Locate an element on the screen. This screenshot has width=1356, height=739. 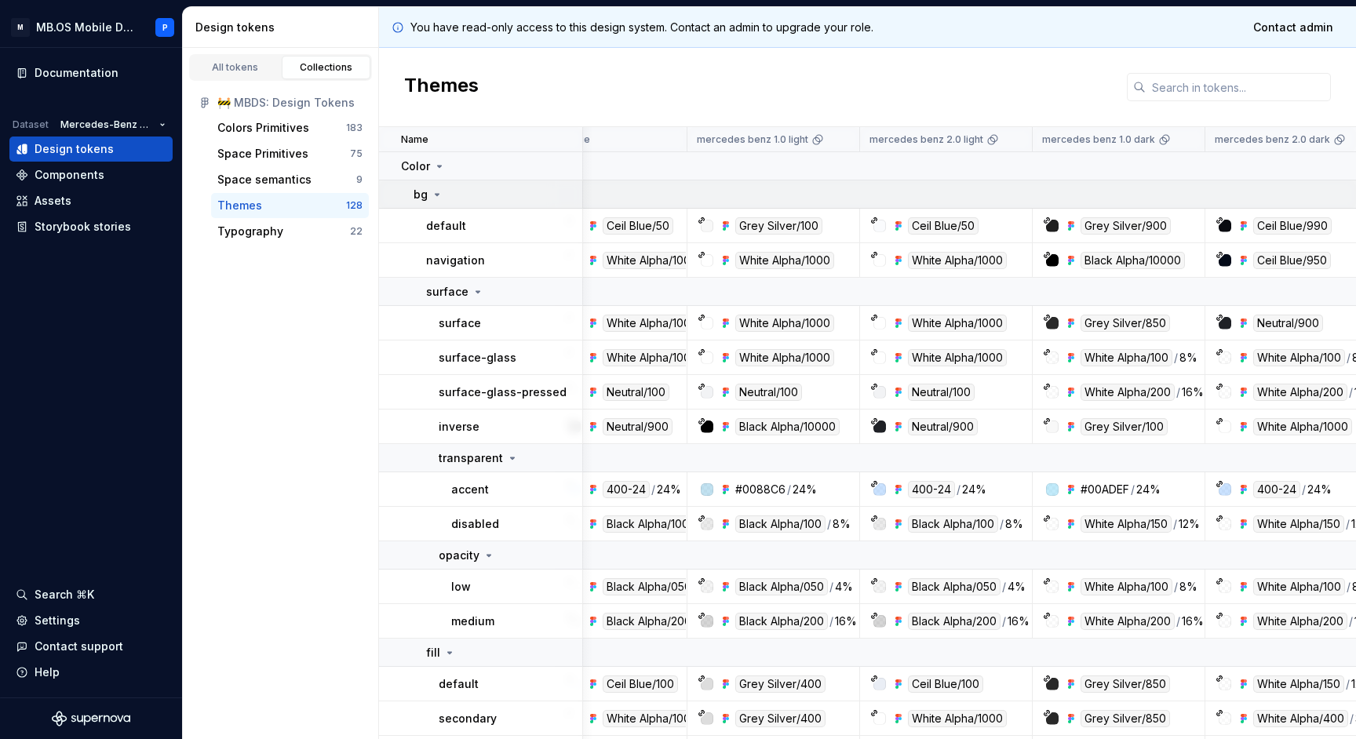
p: fill is located at coordinates (433, 653).